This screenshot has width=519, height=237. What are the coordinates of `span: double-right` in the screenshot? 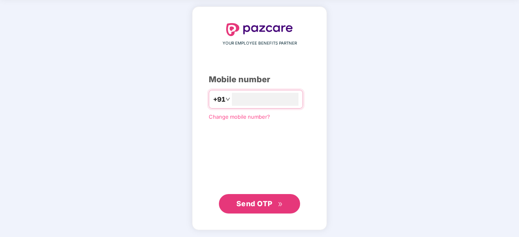 It's located at (280, 204).